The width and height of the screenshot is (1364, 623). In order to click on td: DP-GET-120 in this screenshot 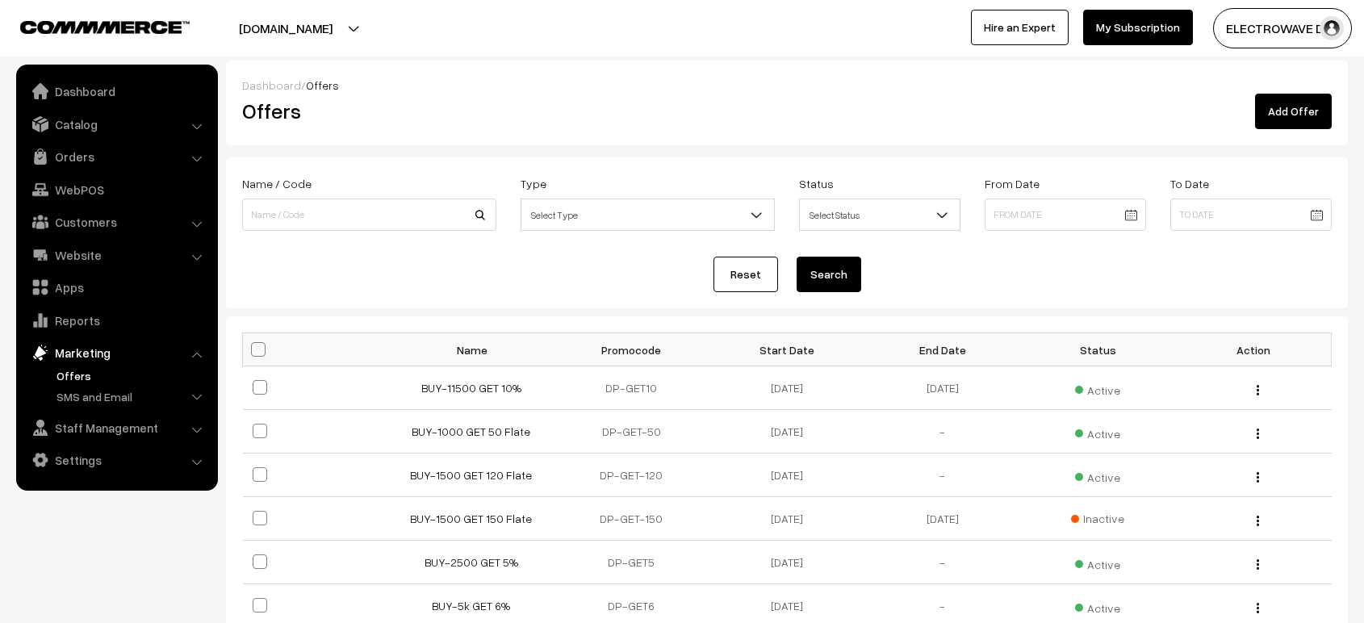, I will do `click(631, 475)`.